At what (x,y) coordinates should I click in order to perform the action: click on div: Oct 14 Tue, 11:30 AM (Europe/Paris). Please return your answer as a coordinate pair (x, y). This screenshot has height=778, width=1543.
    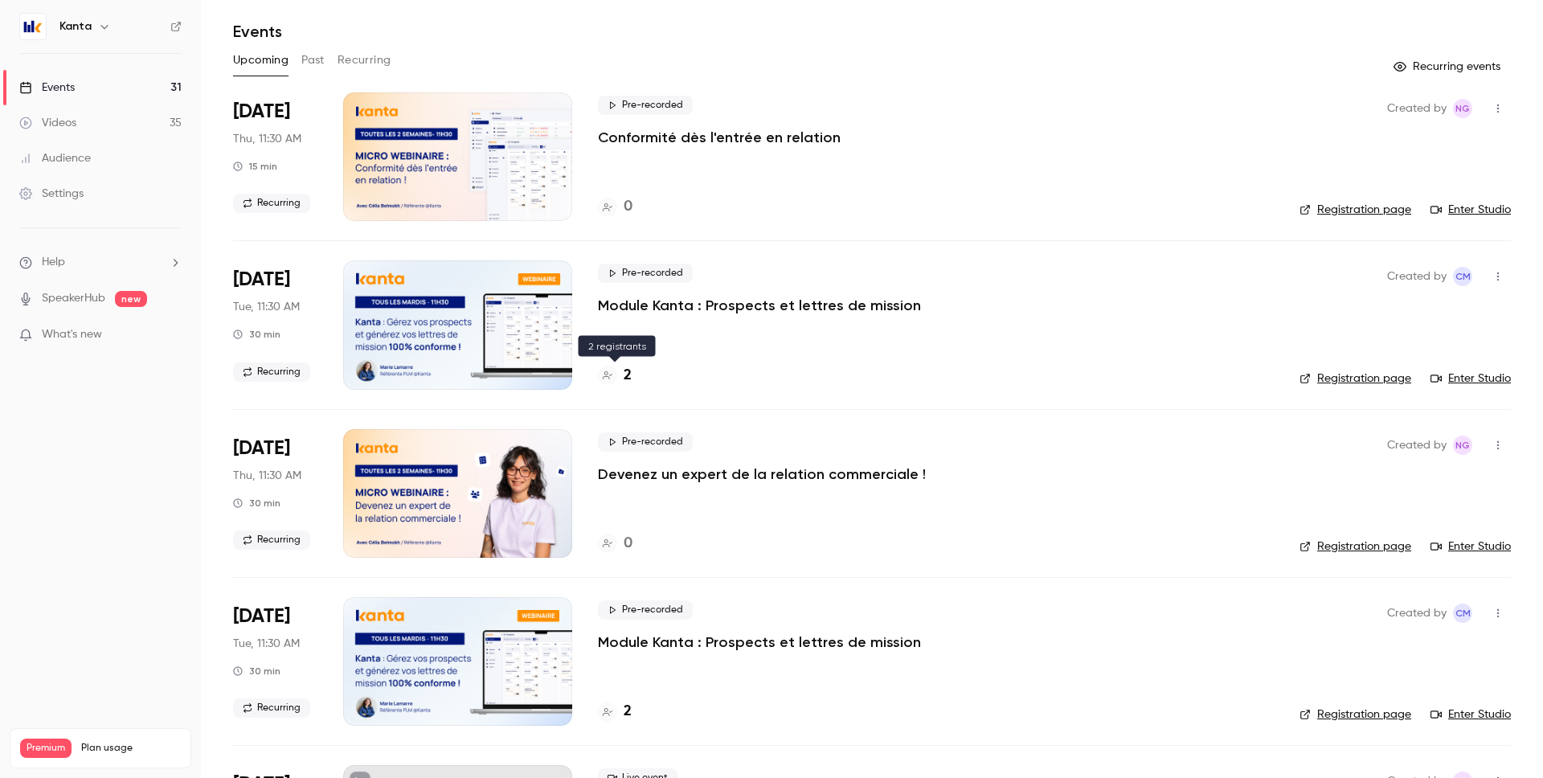
    Looking at the image, I should click on (275, 661).